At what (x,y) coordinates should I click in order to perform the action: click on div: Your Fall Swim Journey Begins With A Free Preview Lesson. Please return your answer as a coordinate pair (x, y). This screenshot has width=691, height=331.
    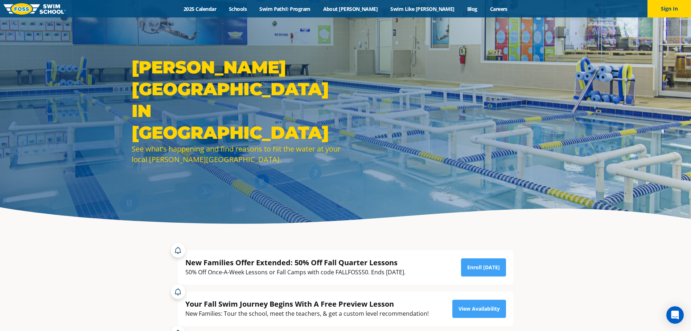
    Looking at the image, I should click on (307, 303).